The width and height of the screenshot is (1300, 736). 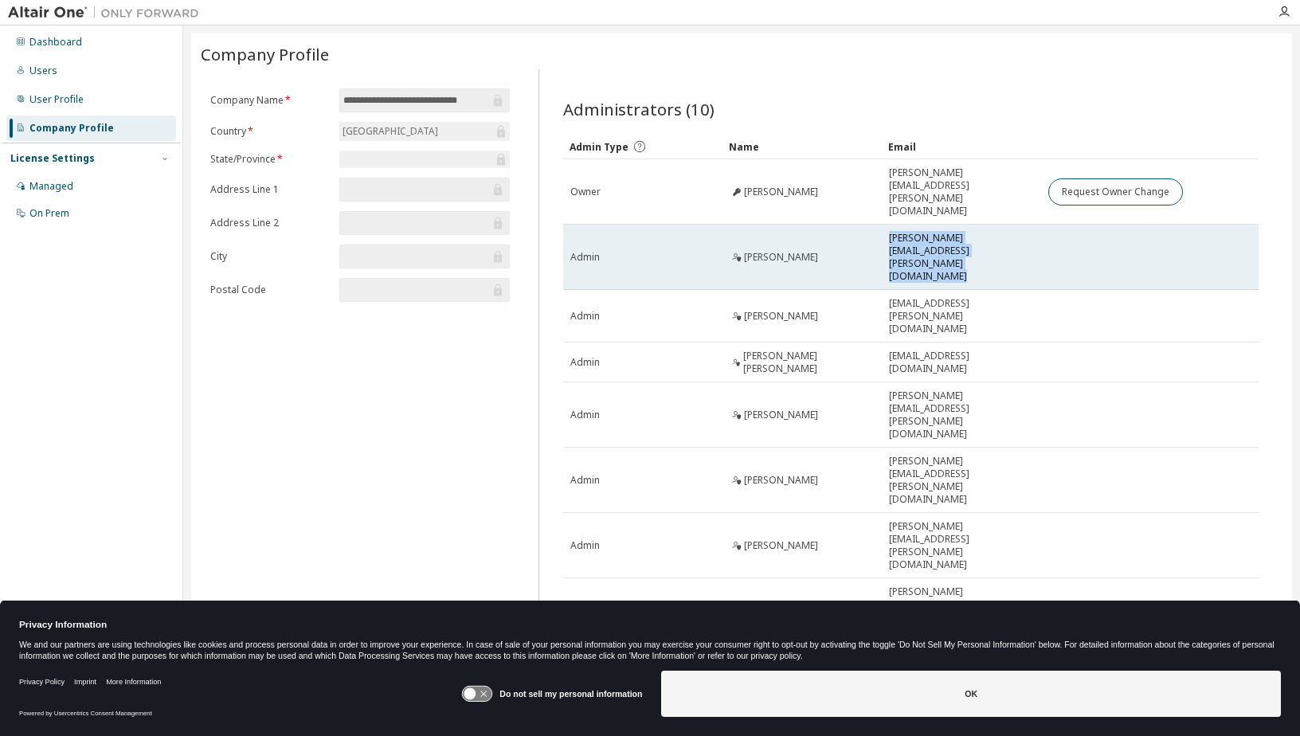 What do you see at coordinates (270, 257) in the screenshot?
I see `label: City` at bounding box center [270, 257].